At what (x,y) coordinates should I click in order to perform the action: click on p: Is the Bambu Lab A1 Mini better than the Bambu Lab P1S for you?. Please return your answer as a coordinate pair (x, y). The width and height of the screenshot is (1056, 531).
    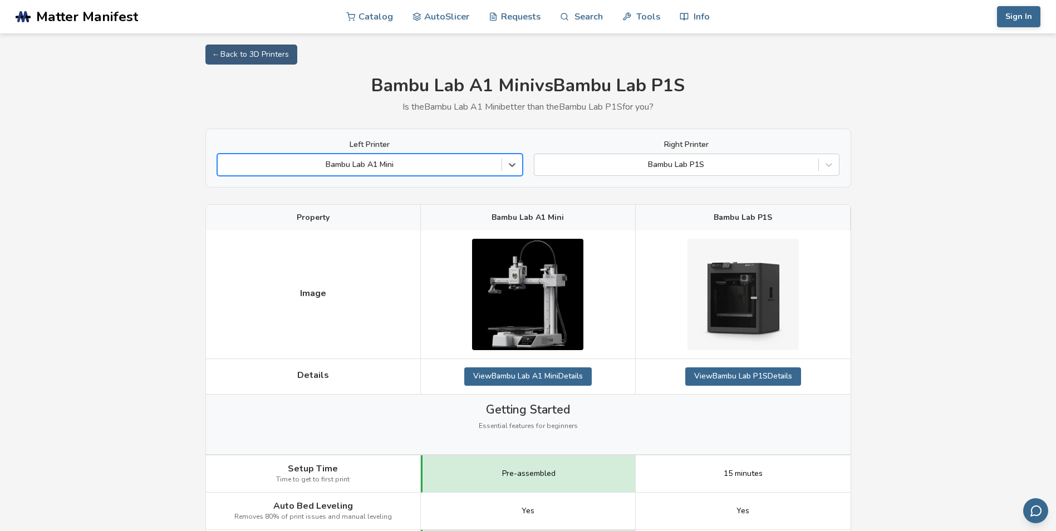
    Looking at the image, I should click on (528, 107).